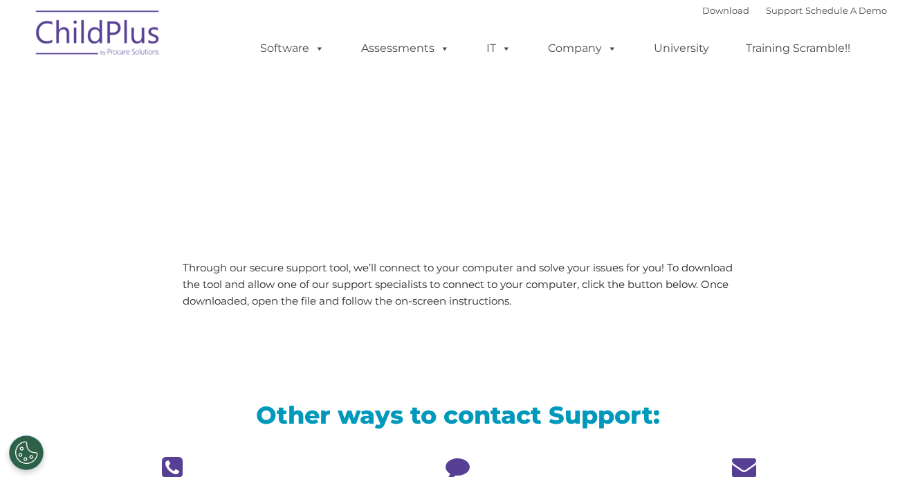 The image size is (916, 477). I want to click on h2: Other ways to contact Support:, so click(458, 414).